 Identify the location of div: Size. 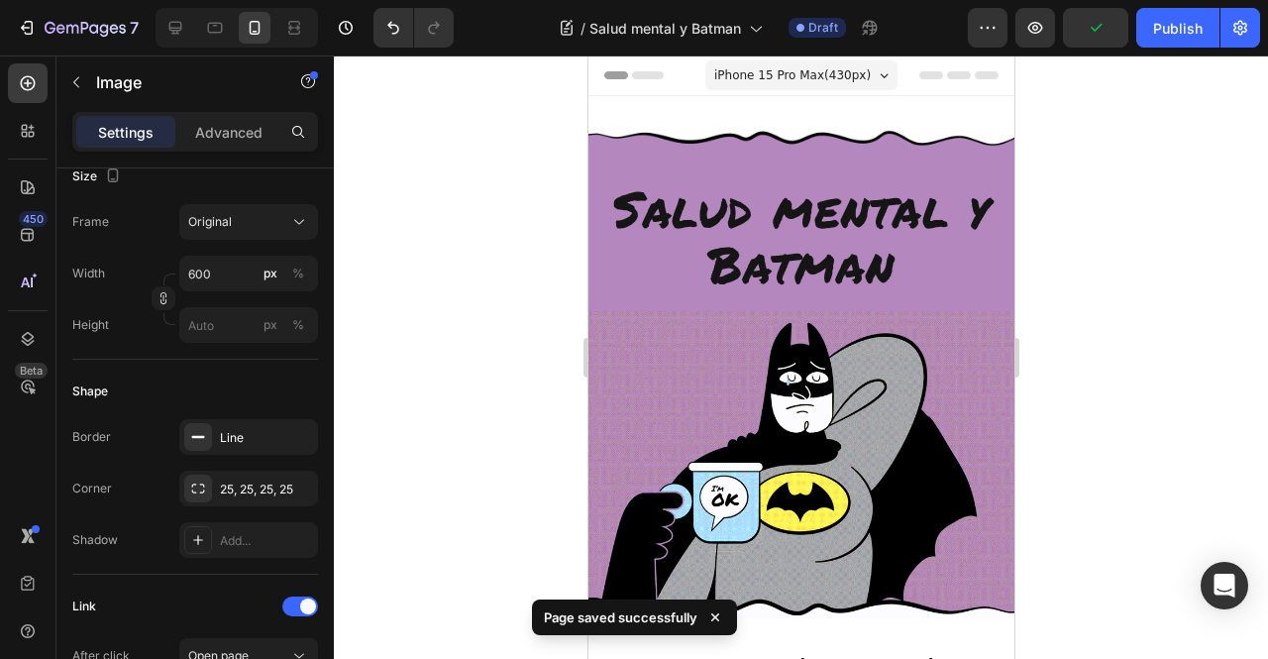
(98, 176).